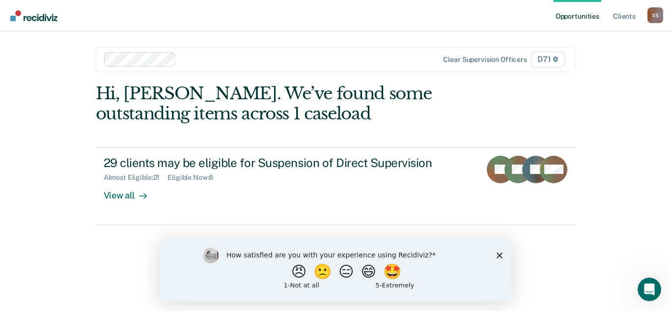 This screenshot has width=671, height=311. I want to click on div: Clear supervision officers, so click(485, 59).